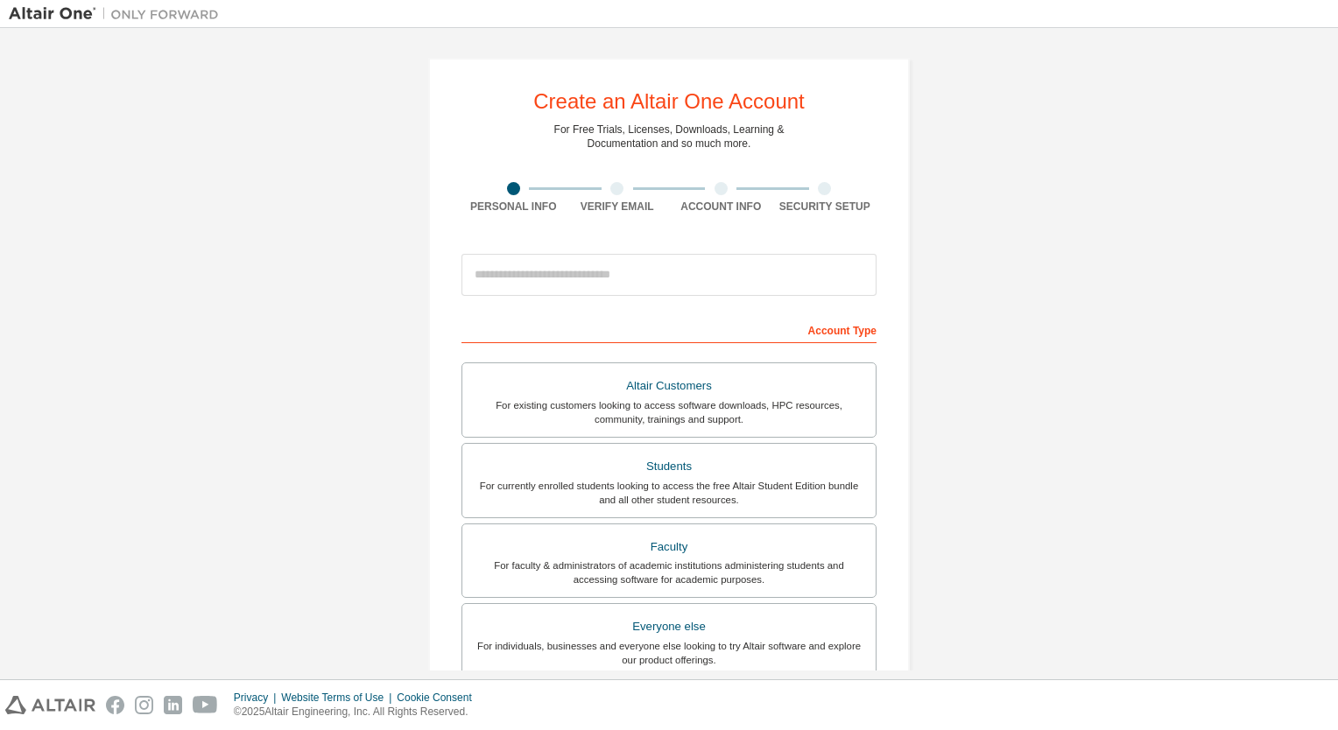 This screenshot has width=1338, height=730. I want to click on div: For individuals, businesses and everyone else looking to try Altair software and explore our prod..., so click(669, 653).